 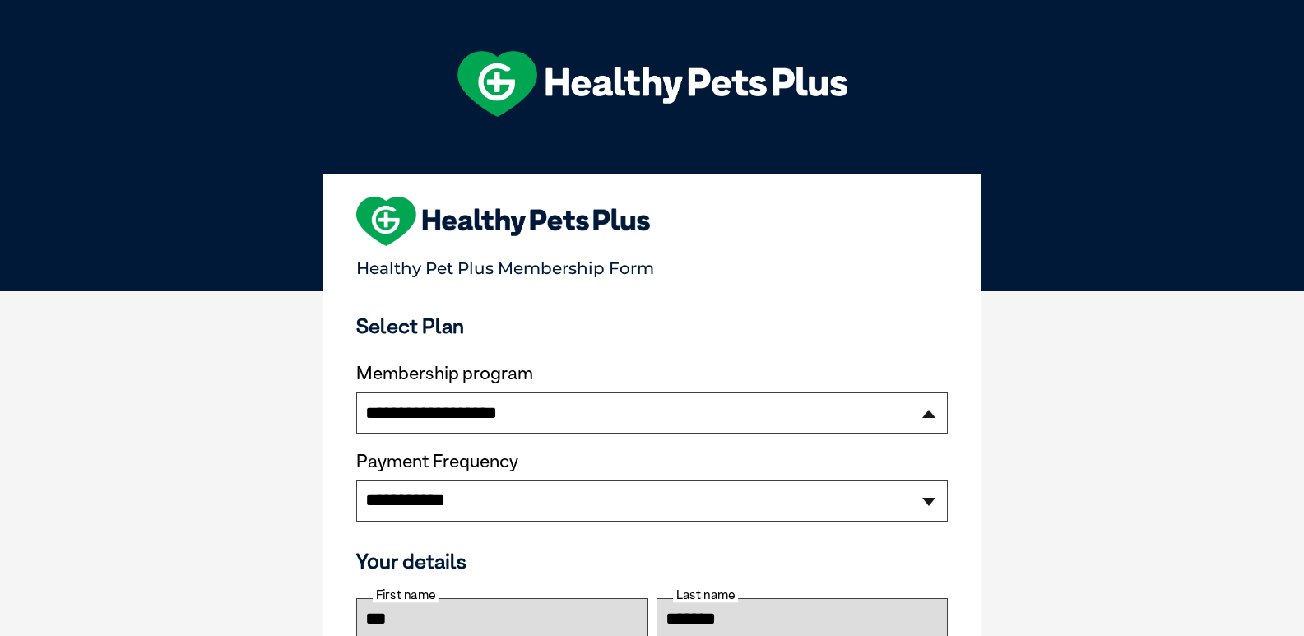 I want to click on img: heart-shape-hpp-logo-large.png, so click(x=503, y=221).